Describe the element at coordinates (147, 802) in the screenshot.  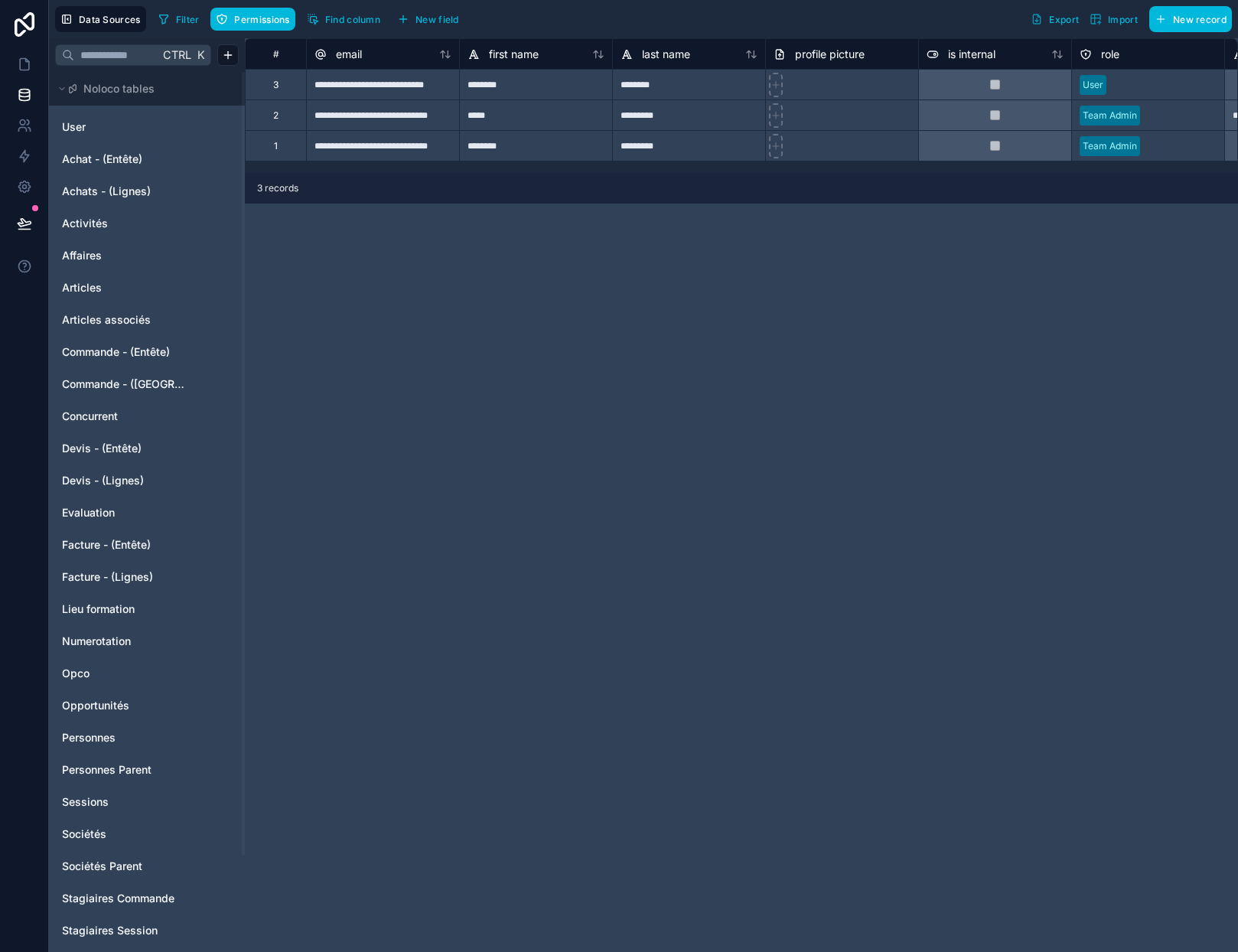
I see `div: Sessions` at that location.